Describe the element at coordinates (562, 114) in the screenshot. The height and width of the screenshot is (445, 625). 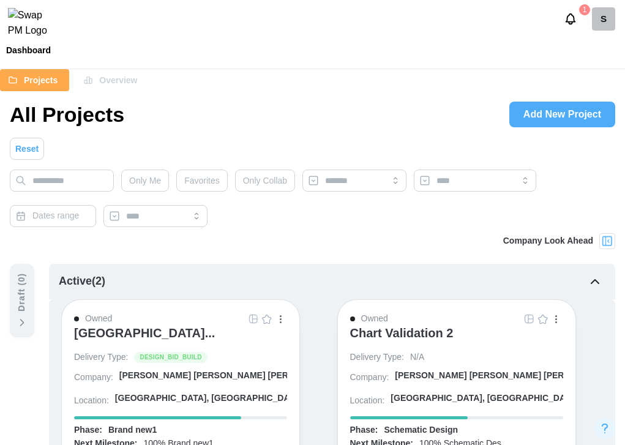
I see `span: Add New Project` at that location.